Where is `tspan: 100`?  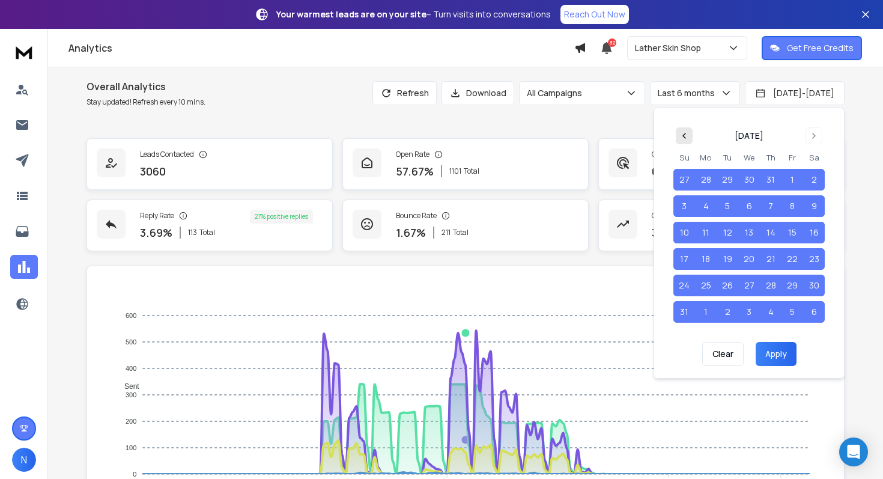 tspan: 100 is located at coordinates (131, 447).